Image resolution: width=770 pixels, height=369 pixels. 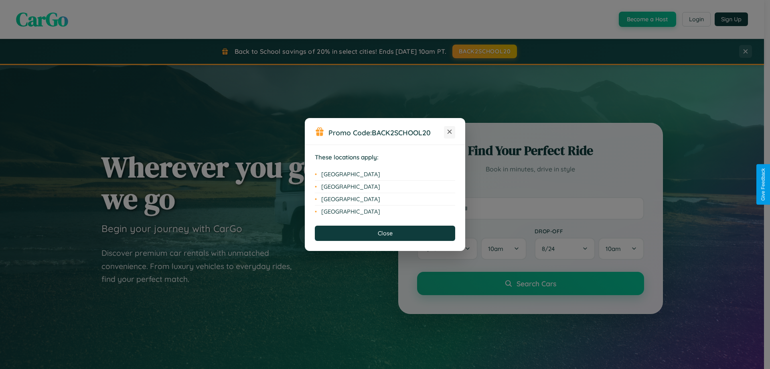 I want to click on div: Give Feedback, so click(x=763, y=184).